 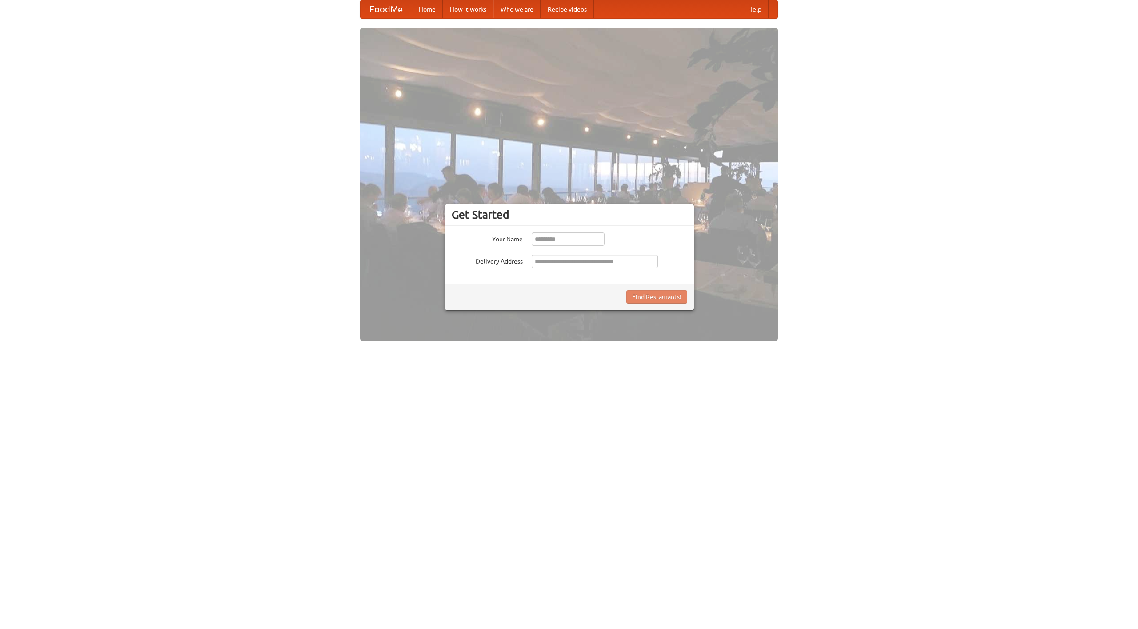 What do you see at coordinates (755, 9) in the screenshot?
I see `a: Help` at bounding box center [755, 9].